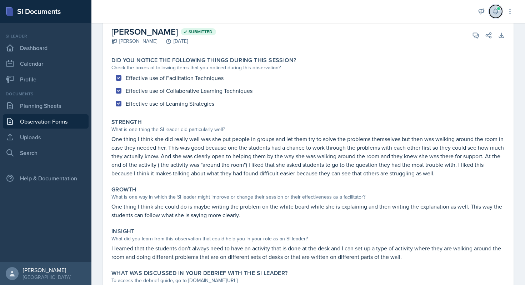 The width and height of the screenshot is (525, 285). I want to click on a: Search, so click(46, 153).